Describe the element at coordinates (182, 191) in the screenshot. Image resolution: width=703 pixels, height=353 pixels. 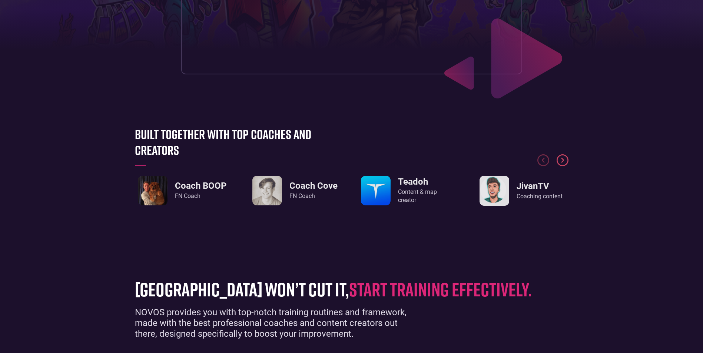
I see `a: Coach BOOPFN Coach` at that location.